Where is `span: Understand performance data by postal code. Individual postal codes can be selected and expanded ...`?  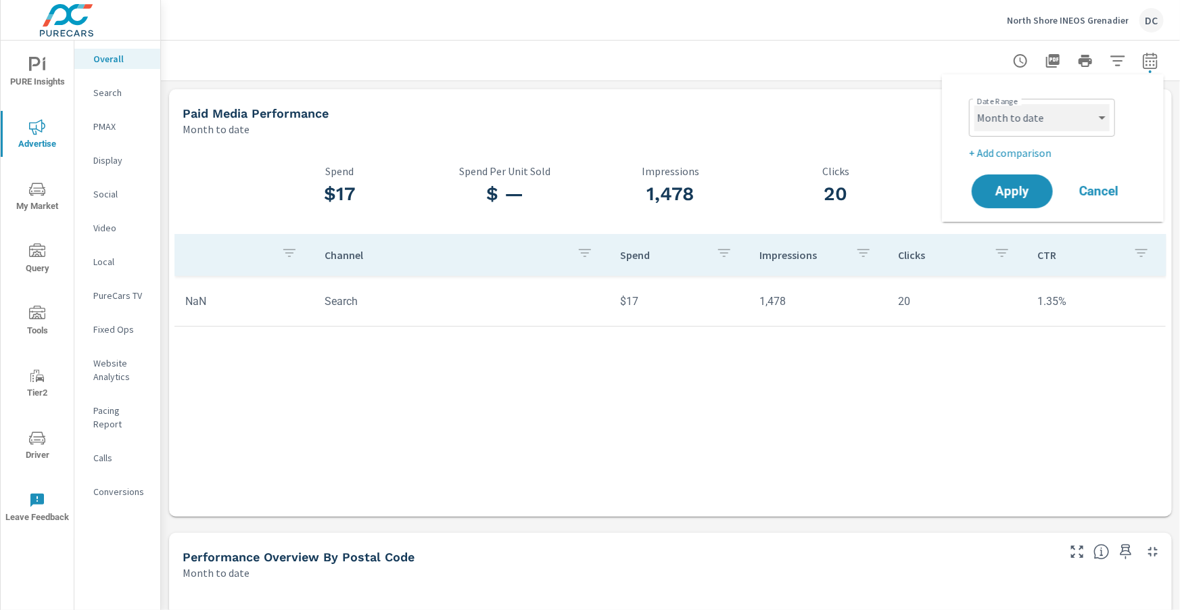 span: Understand performance data by postal code. Individual postal codes can be selected and expanded ... is located at coordinates (1102, 552).